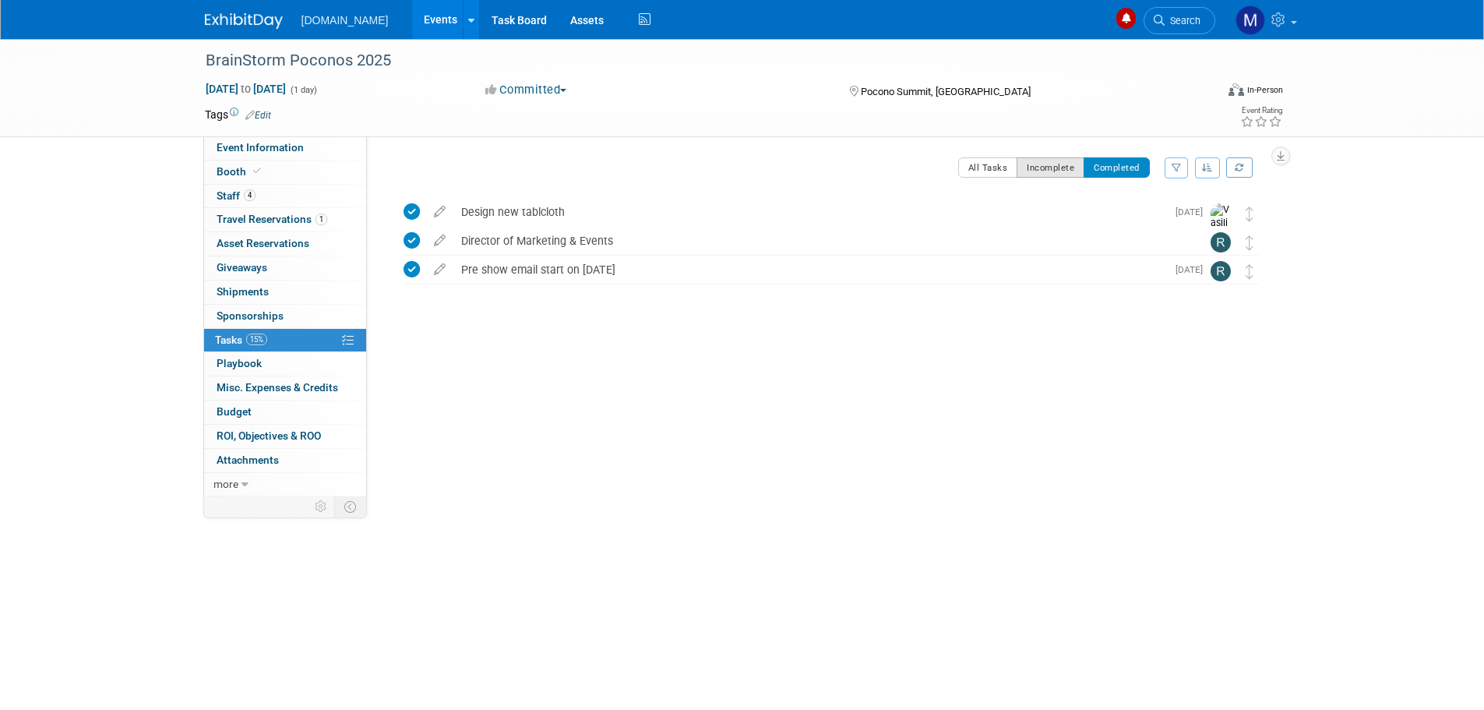 The height and width of the screenshot is (710, 1484). I want to click on button: Incomplete, so click(1050, 167).